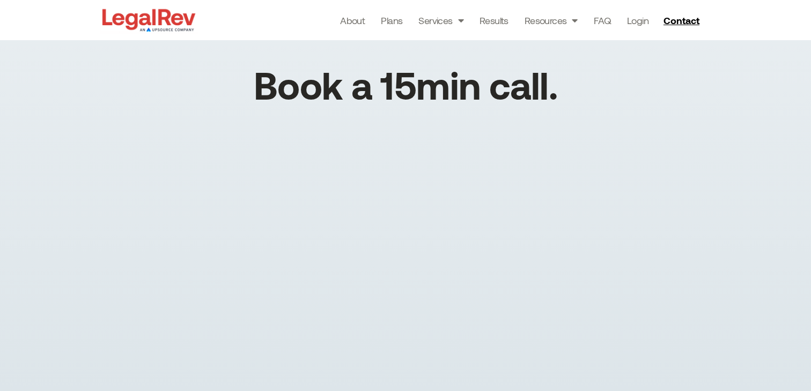  Describe the element at coordinates (637, 20) in the screenshot. I see `a: Login` at that location.